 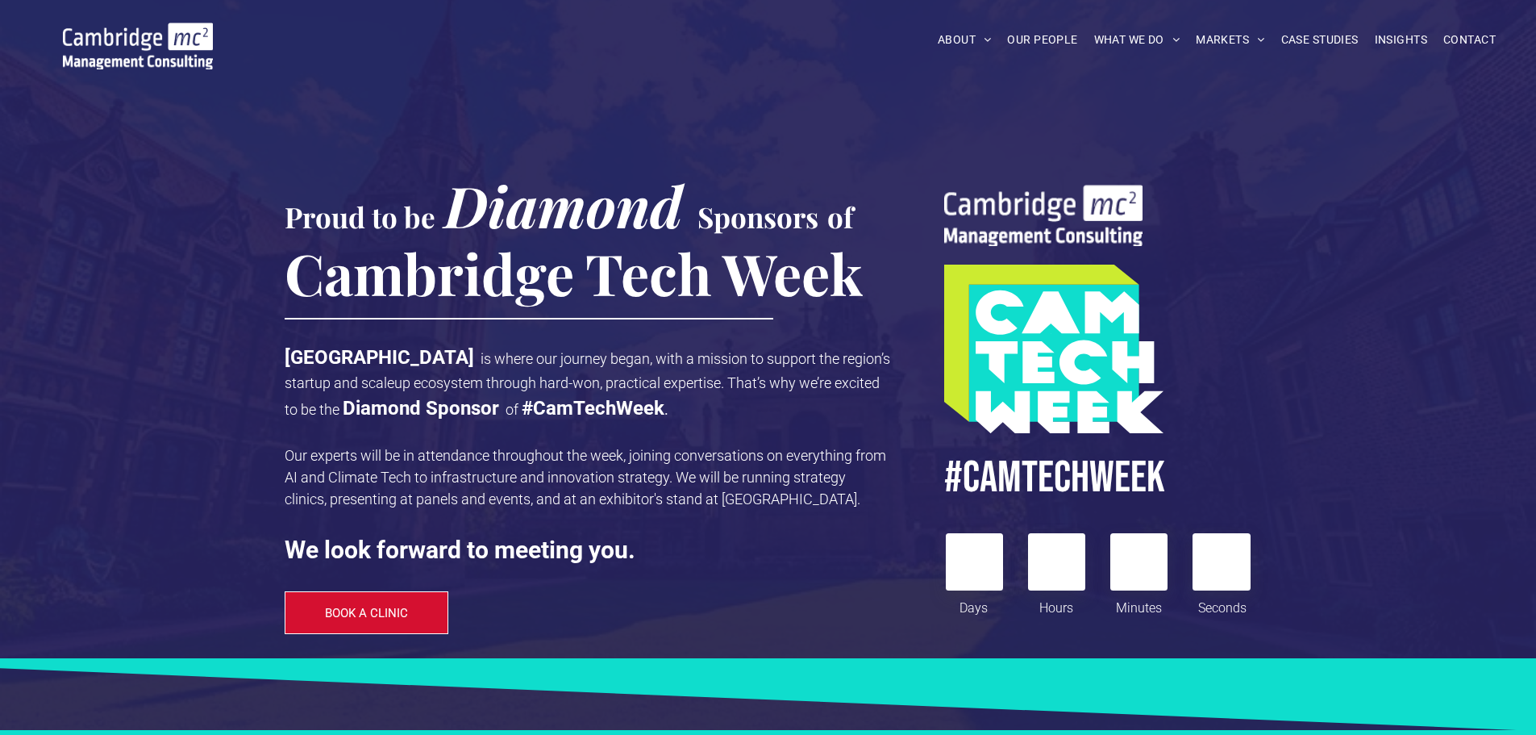 I want to click on strong: #CamTechWeek, so click(x=593, y=408).